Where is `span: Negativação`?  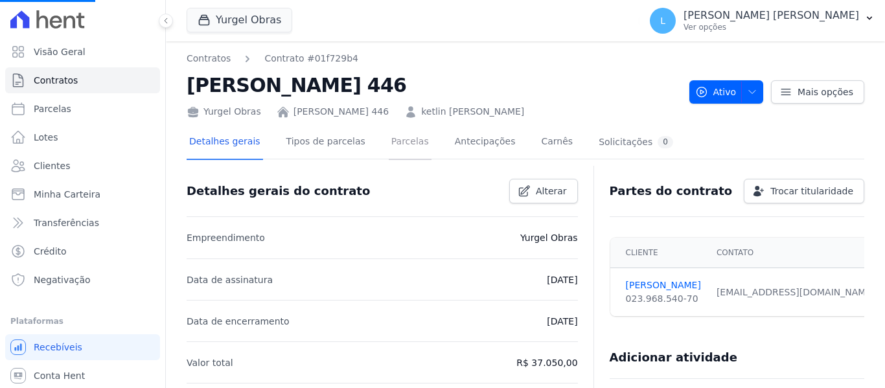 span: Negativação is located at coordinates (62, 280).